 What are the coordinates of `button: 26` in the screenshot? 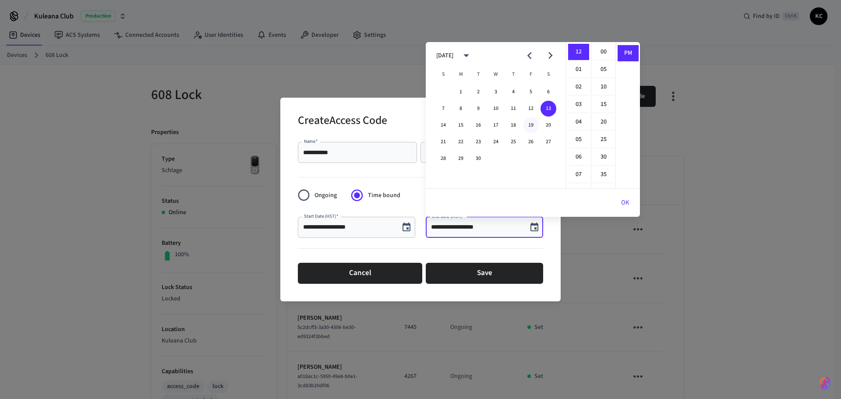 It's located at (531, 142).